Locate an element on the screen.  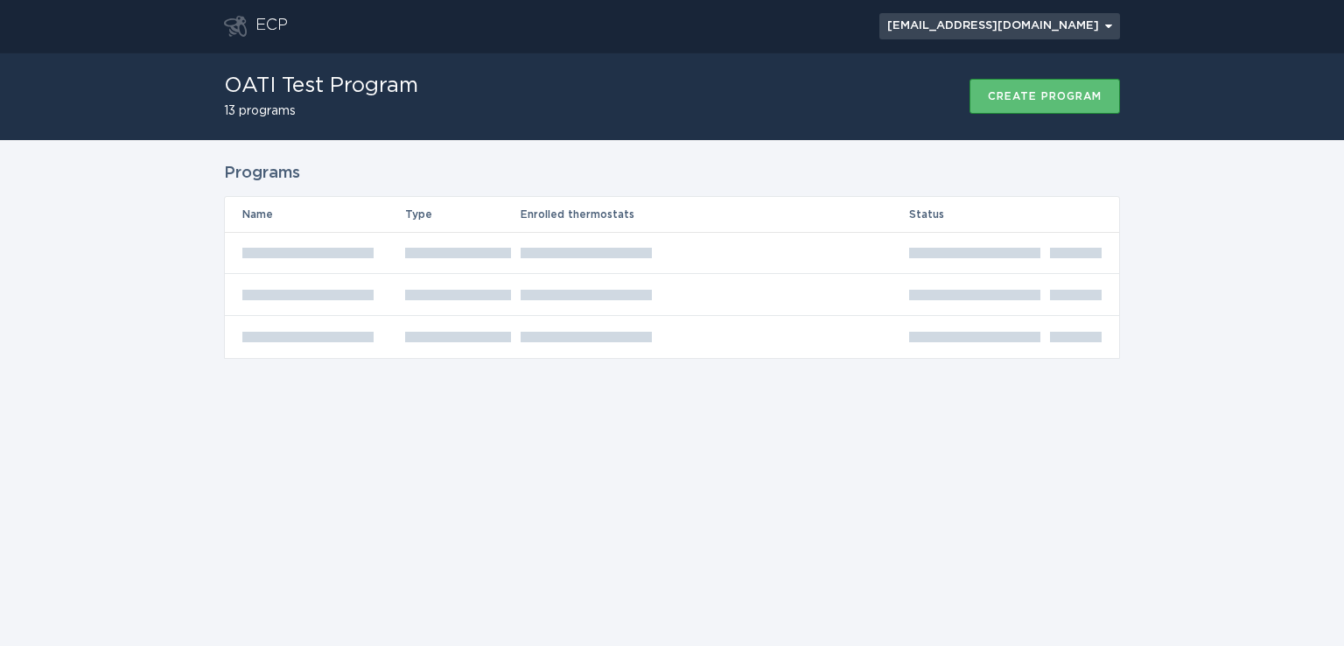
h2: Programs is located at coordinates (262, 173).